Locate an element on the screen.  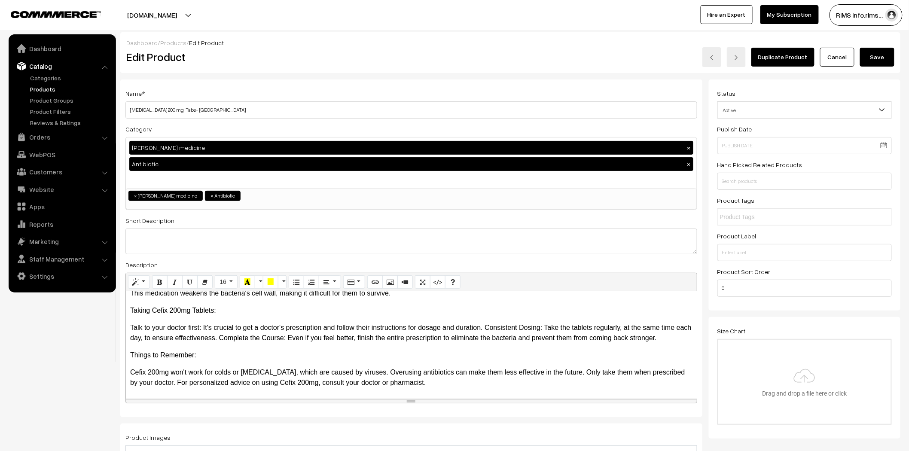
button: Italic (CTRL+I) is located at coordinates (175, 282).